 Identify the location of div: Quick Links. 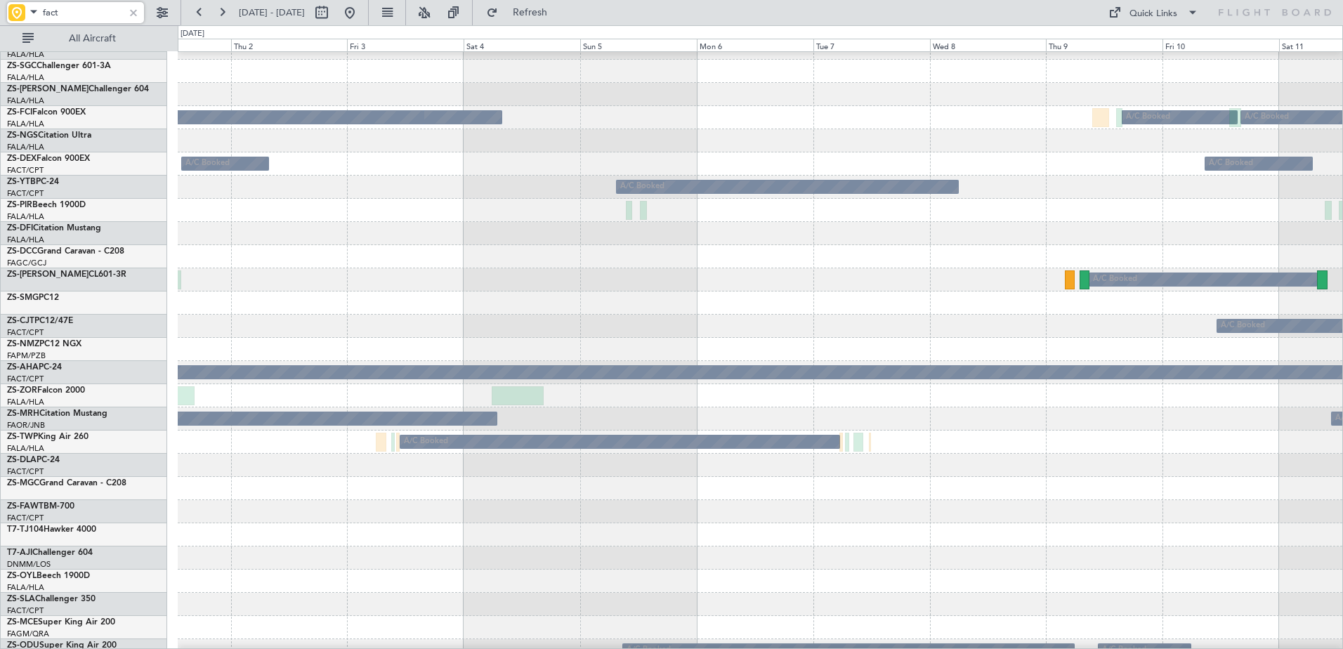
(1153, 14).